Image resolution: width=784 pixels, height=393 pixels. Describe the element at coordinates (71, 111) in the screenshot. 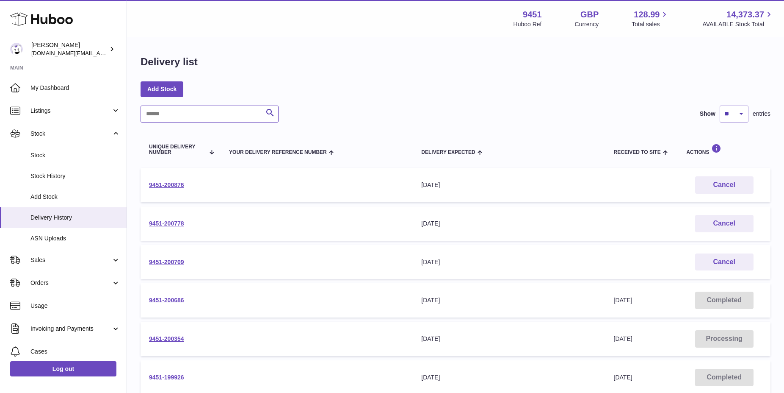

I see `span: Listings` at that location.